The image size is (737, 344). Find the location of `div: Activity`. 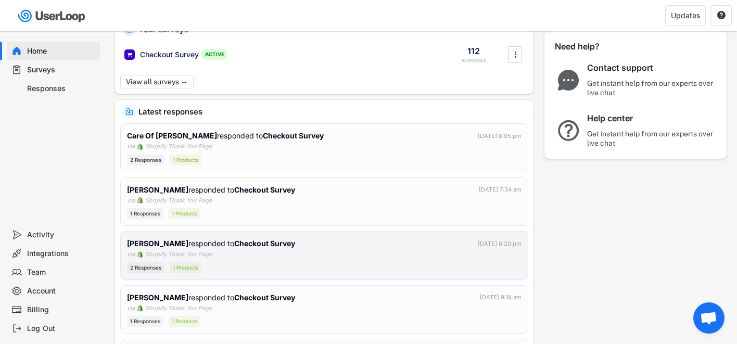

div: Activity is located at coordinates (61, 235).